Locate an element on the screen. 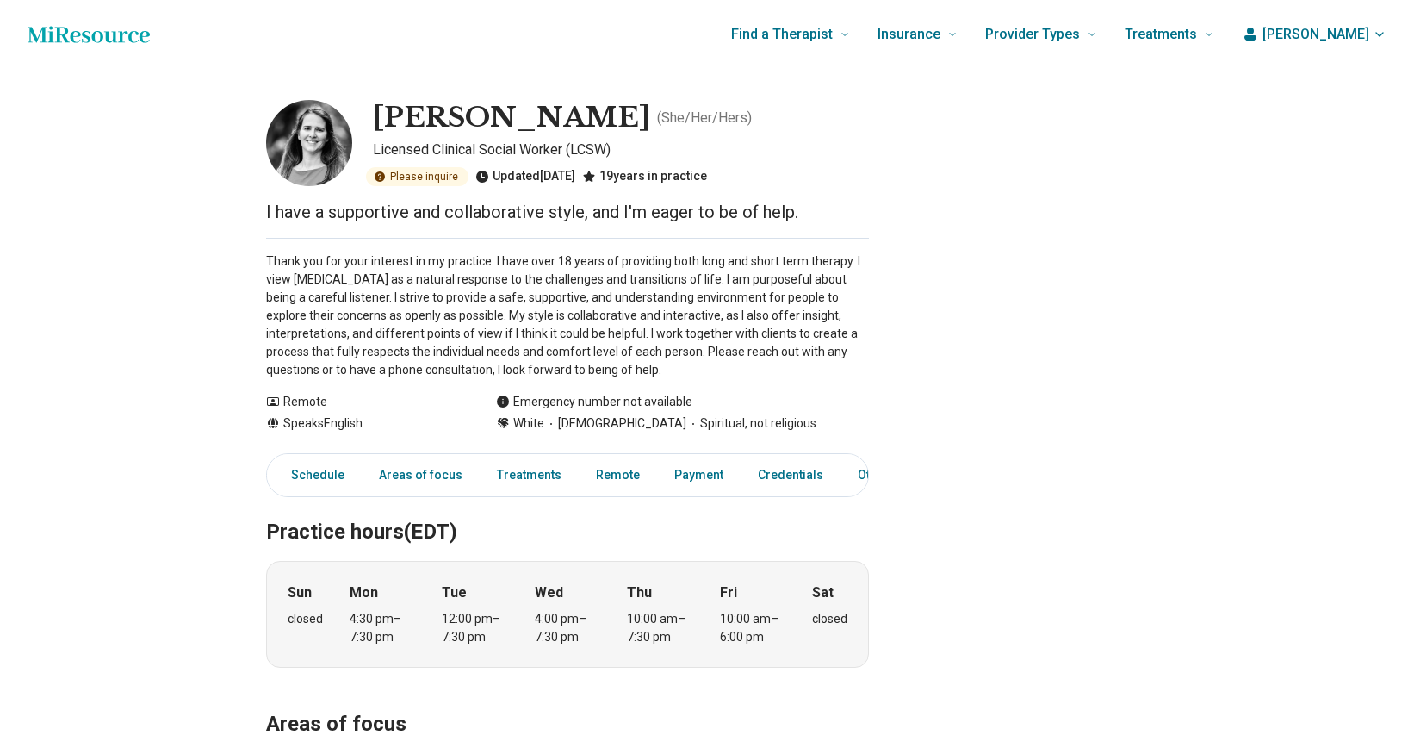 The image size is (1414, 754). strong: Mon is located at coordinates (363, 593).